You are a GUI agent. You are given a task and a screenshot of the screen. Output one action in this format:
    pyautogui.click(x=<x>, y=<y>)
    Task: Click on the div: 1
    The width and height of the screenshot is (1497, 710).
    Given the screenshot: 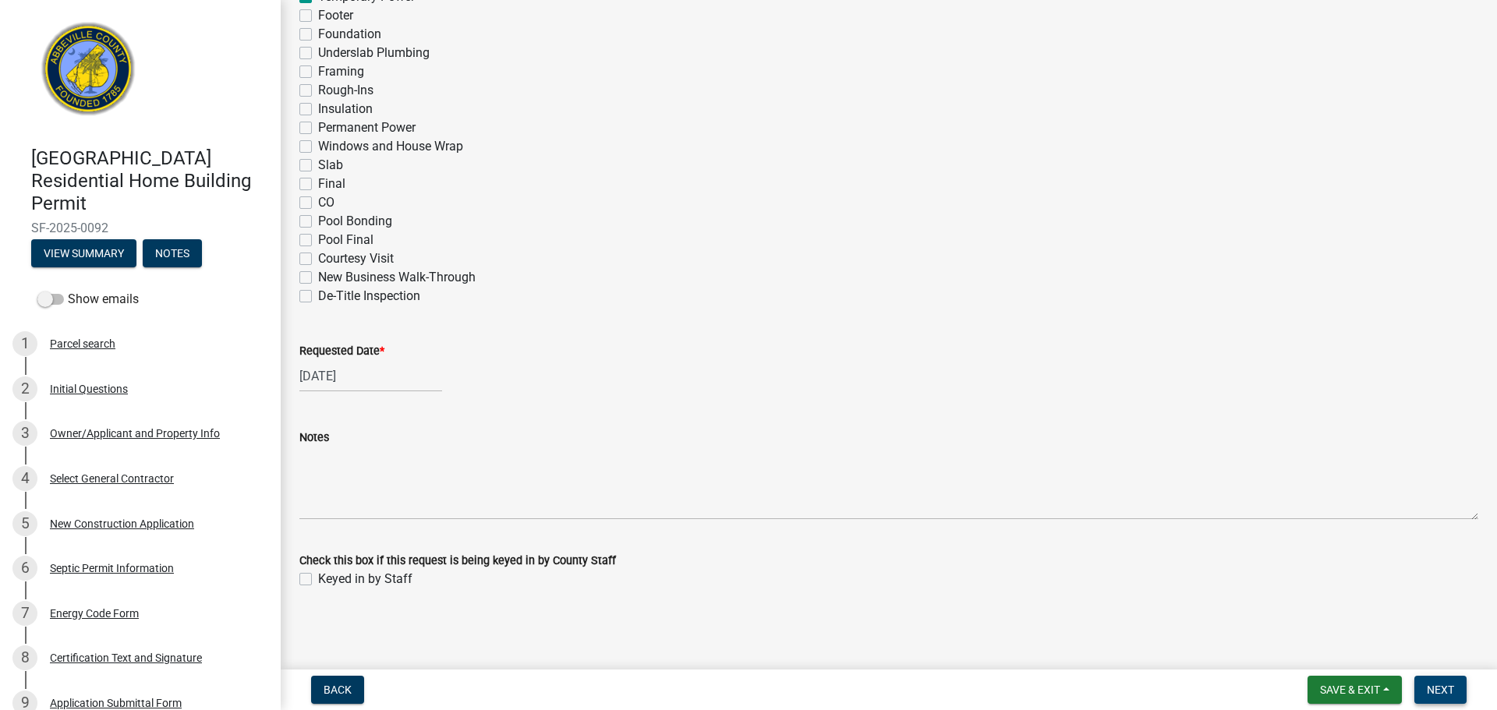 What is the action you would take?
    pyautogui.click(x=25, y=344)
    